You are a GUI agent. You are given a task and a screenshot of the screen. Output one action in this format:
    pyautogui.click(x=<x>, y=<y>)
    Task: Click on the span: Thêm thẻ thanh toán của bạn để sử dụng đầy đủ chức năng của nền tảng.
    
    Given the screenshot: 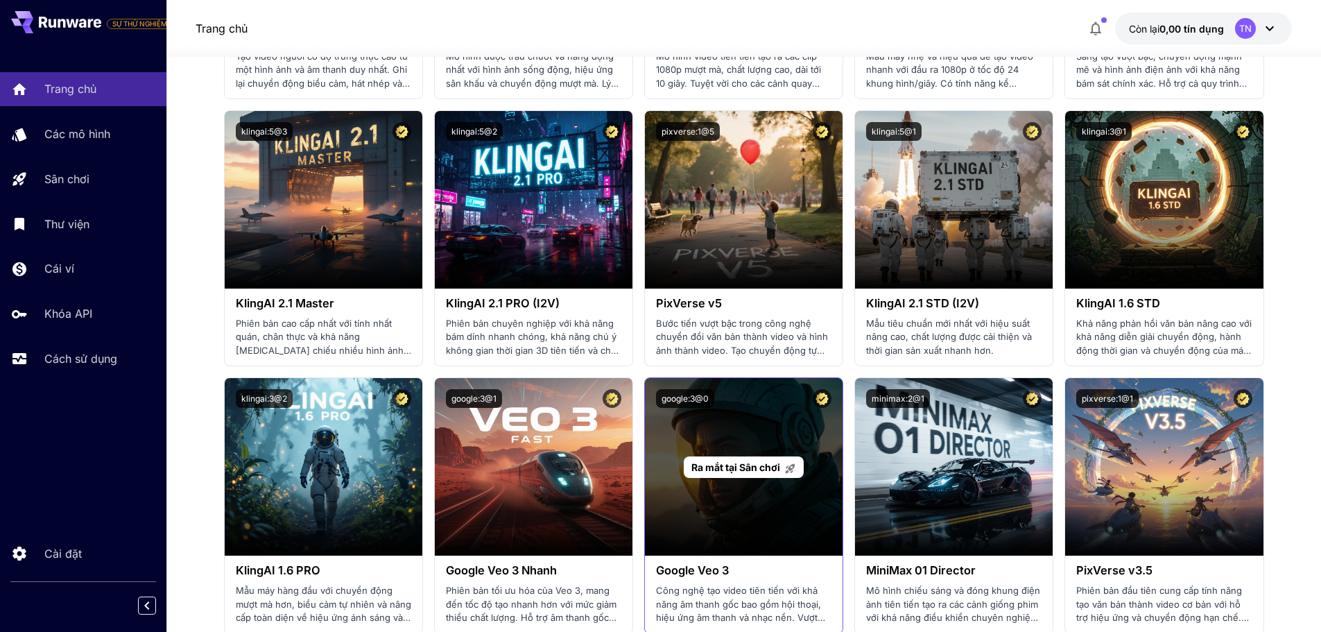 What is the action you would take?
    pyautogui.click(x=139, y=24)
    